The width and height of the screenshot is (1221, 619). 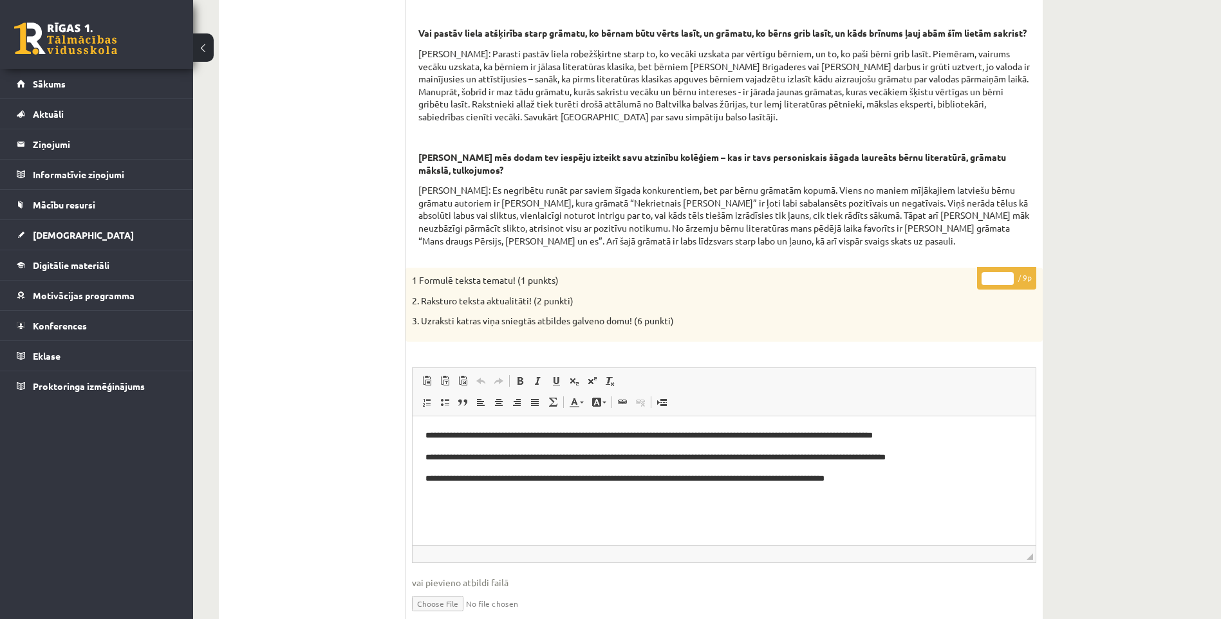 I want to click on legend: Ziņojumi, so click(x=105, y=144).